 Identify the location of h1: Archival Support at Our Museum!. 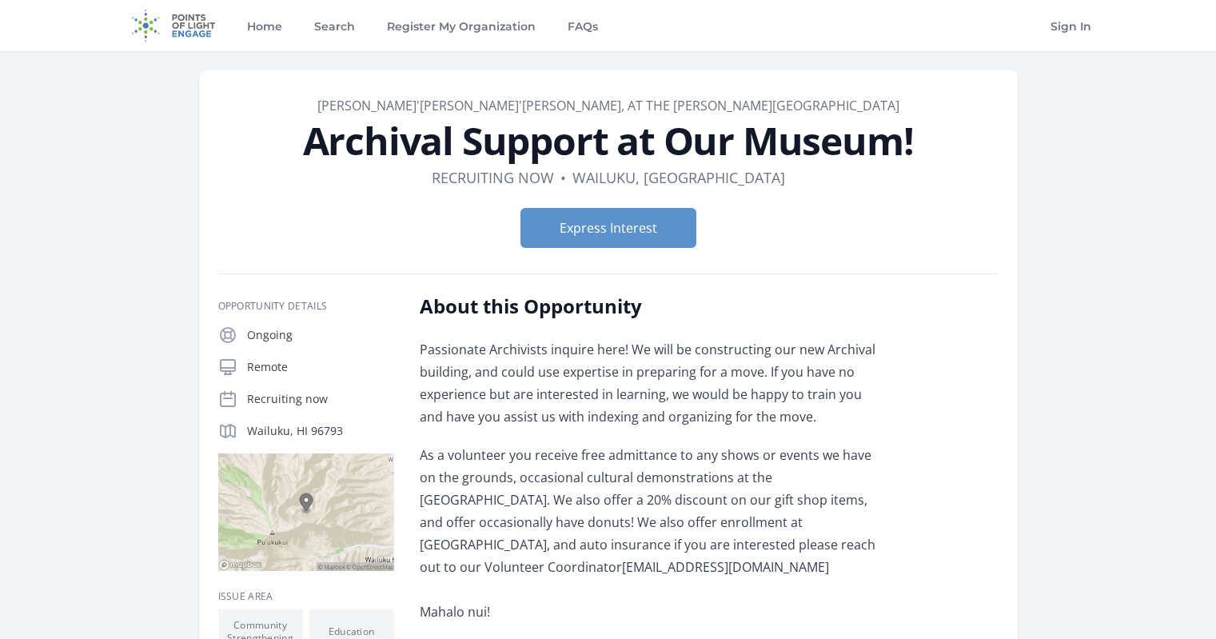
(608, 141).